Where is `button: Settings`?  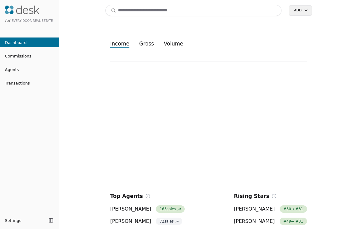 button: Settings is located at coordinates (25, 221).